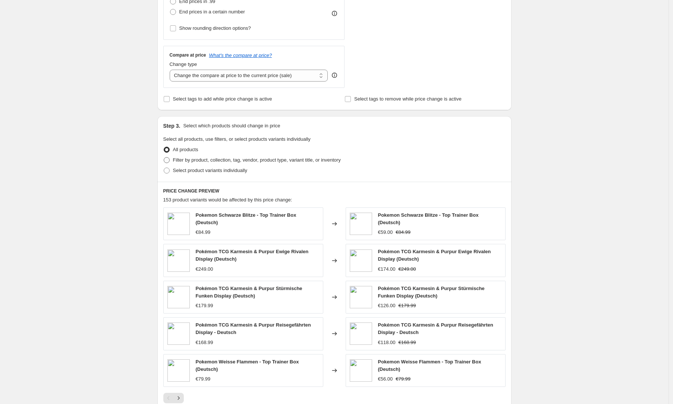  I want to click on div: €179.99, so click(204, 306).